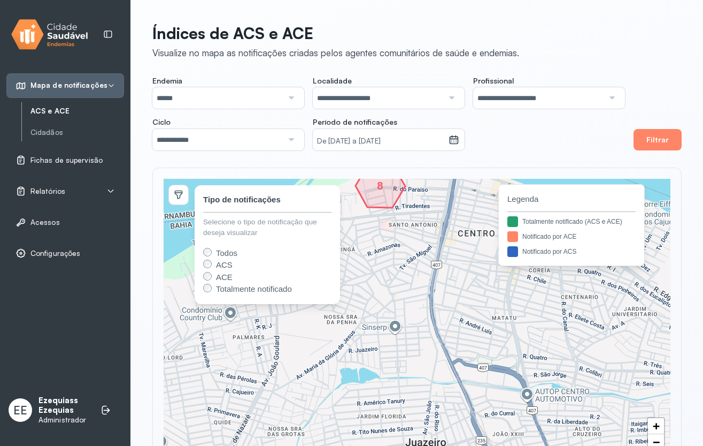 Image resolution: width=703 pixels, height=446 pixels. What do you see at coordinates (50, 34) in the screenshot?
I see `img: logo.svg` at bounding box center [50, 34].